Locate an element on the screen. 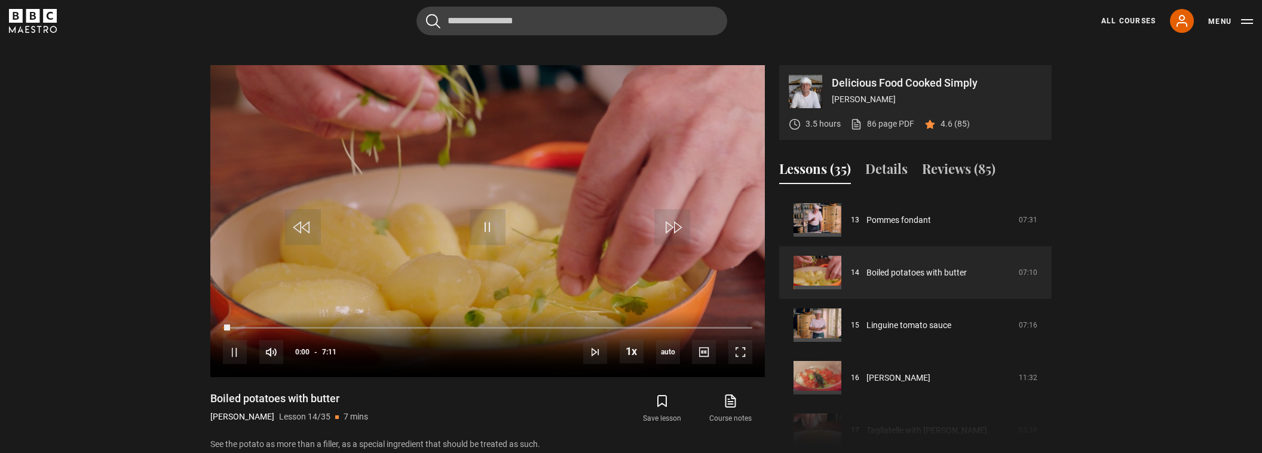 The image size is (1262, 453). video-js: Video Player is located at coordinates (487, 221).